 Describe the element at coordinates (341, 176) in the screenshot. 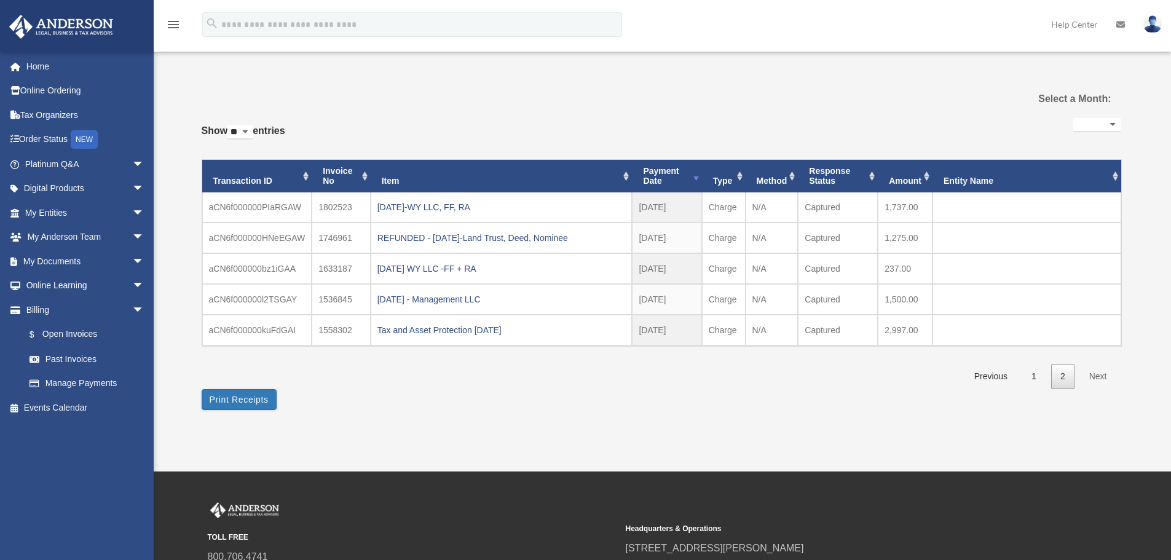

I see `th: Invoice No: activate to sort column ascending` at that location.